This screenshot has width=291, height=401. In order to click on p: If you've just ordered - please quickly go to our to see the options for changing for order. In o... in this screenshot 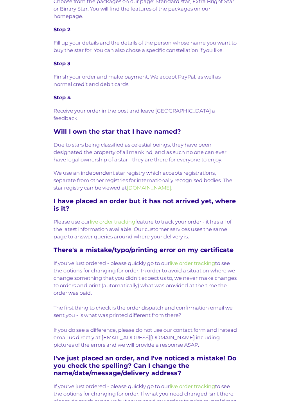, I will do `click(146, 304)`.